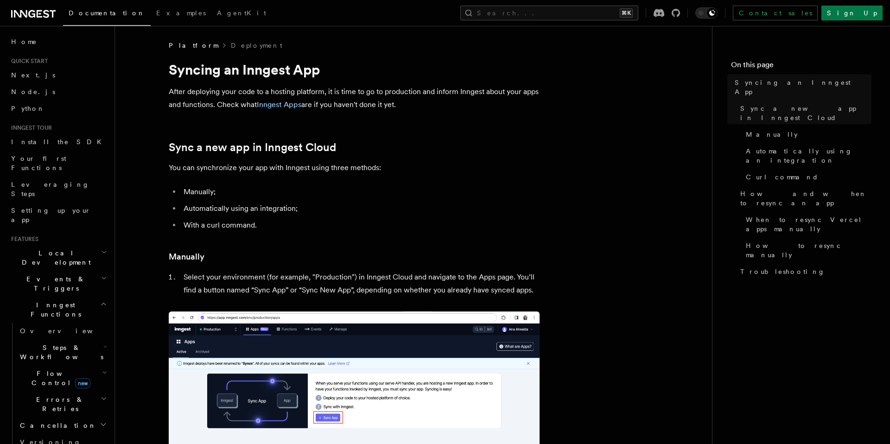 This screenshot has height=444, width=890. I want to click on span: Your first Functions, so click(38, 163).